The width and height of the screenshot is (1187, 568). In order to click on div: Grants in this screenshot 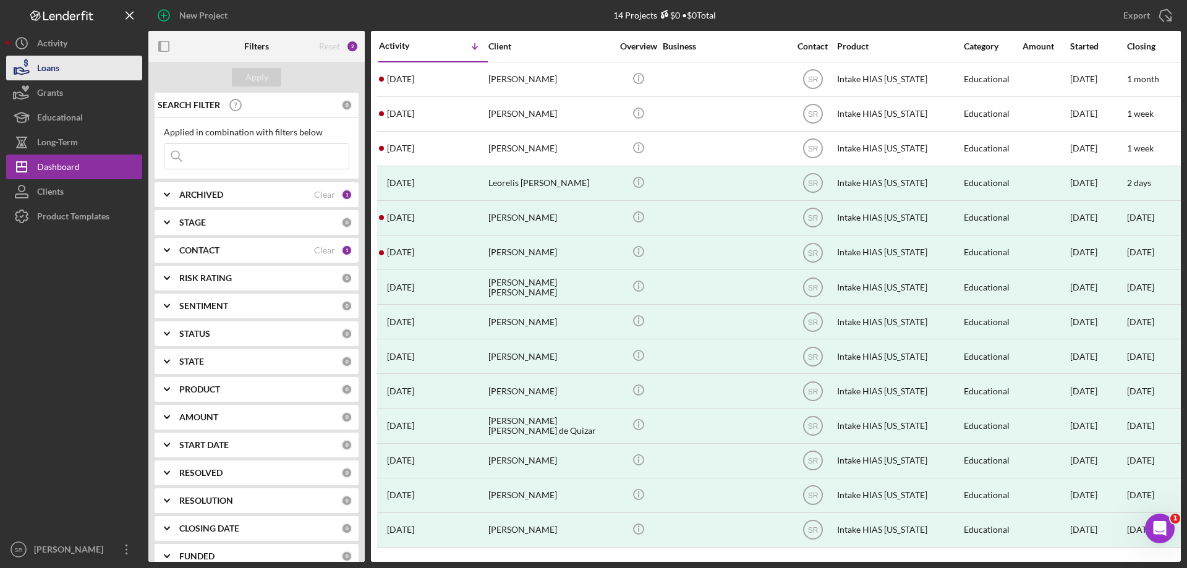, I will do `click(50, 94)`.